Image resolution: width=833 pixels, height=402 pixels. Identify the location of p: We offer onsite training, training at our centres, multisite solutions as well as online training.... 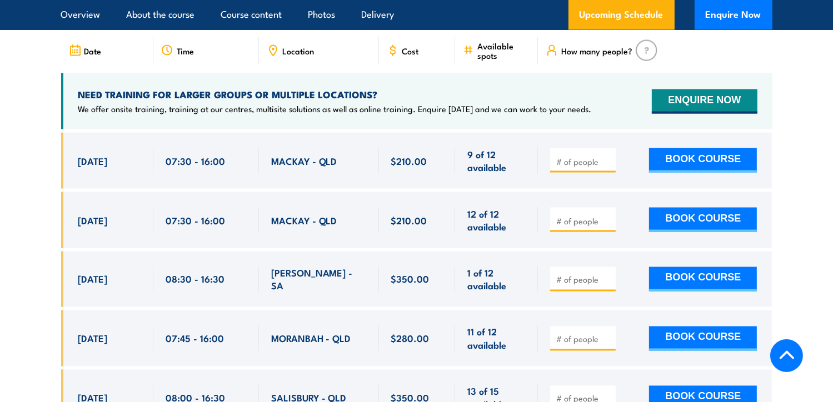
(335, 109).